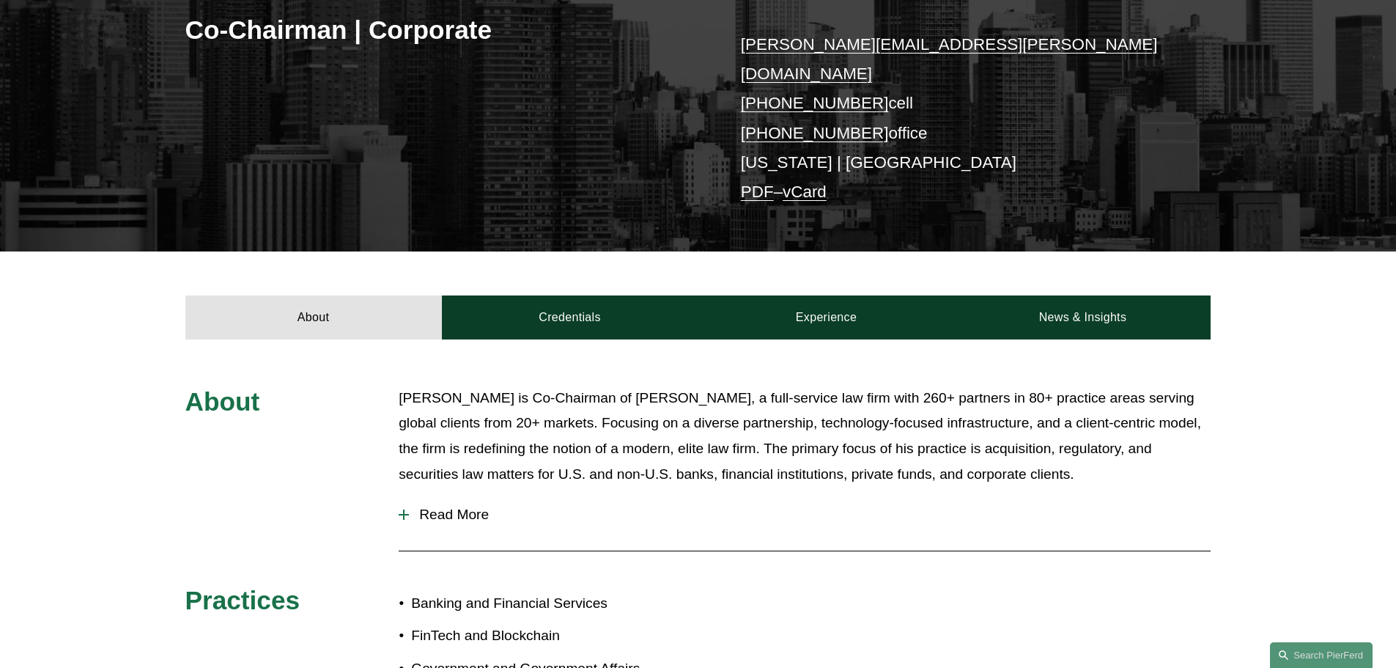  Describe the element at coordinates (570, 317) in the screenshot. I see `a: Credentials` at that location.